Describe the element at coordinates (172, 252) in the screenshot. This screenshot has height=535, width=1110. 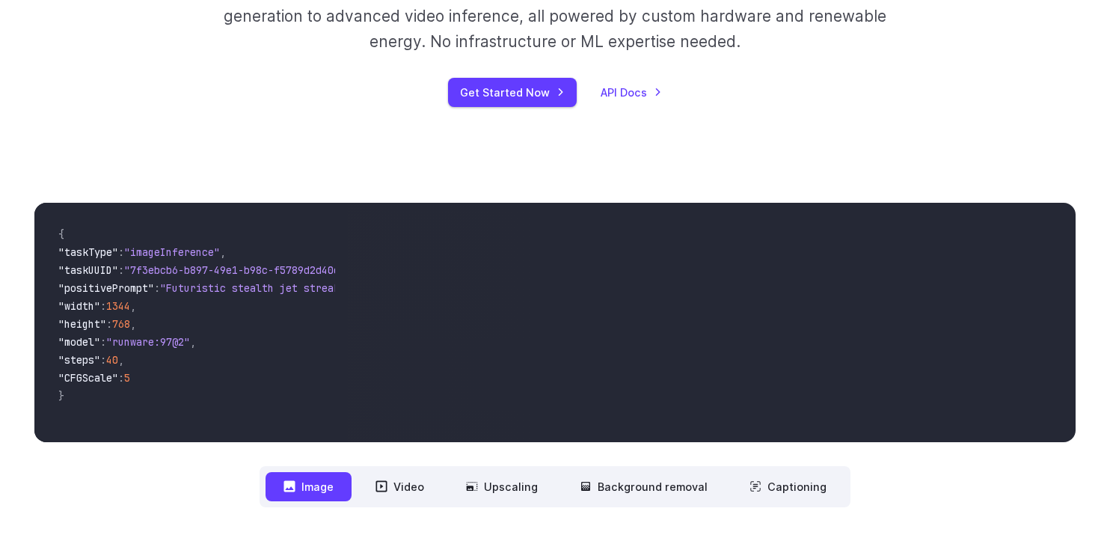
I see `span: "imageInference"` at that location.